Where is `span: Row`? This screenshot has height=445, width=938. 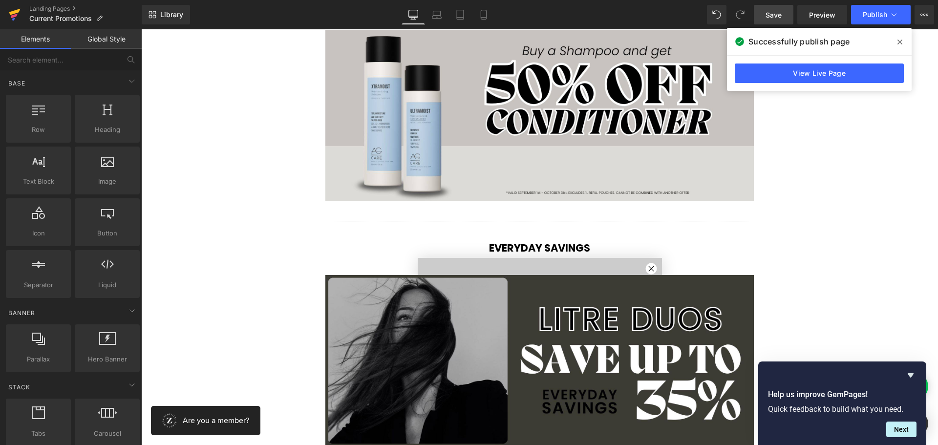
span: Row is located at coordinates (38, 129).